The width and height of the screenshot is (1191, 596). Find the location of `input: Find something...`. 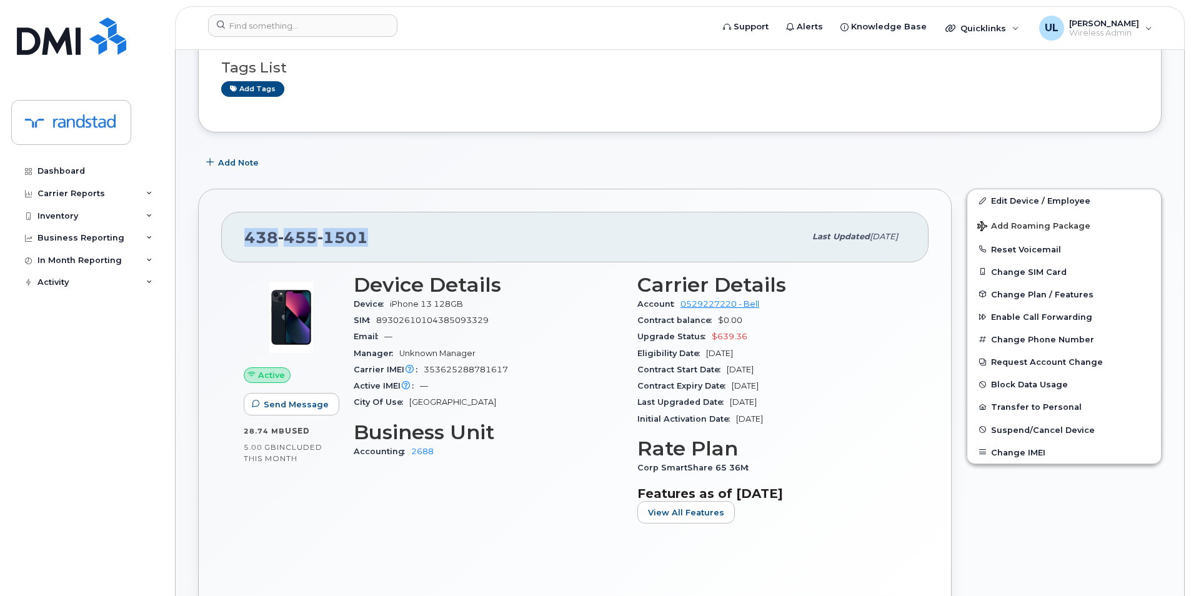

input: Find something... is located at coordinates (302, 26).